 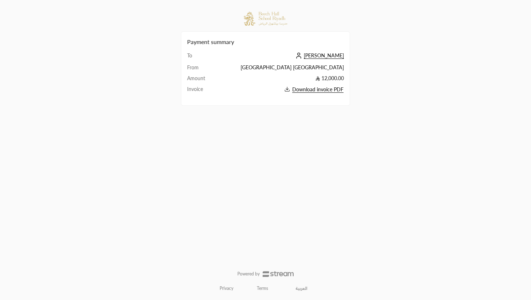 What do you see at coordinates (199, 69) in the screenshot?
I see `td: From` at bounding box center [199, 69].